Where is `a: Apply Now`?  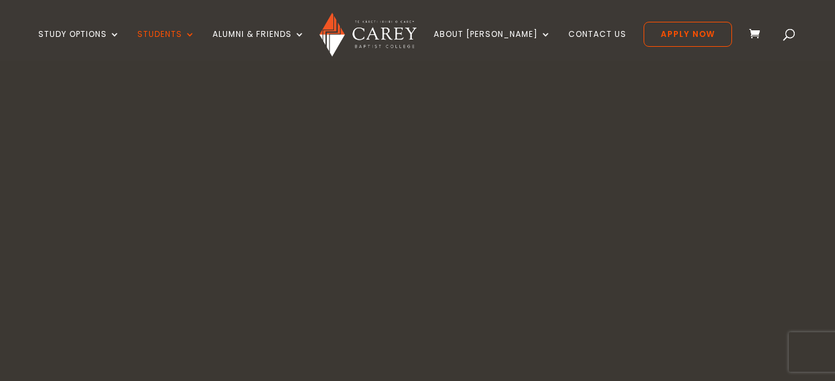
a: Apply Now is located at coordinates (687, 34).